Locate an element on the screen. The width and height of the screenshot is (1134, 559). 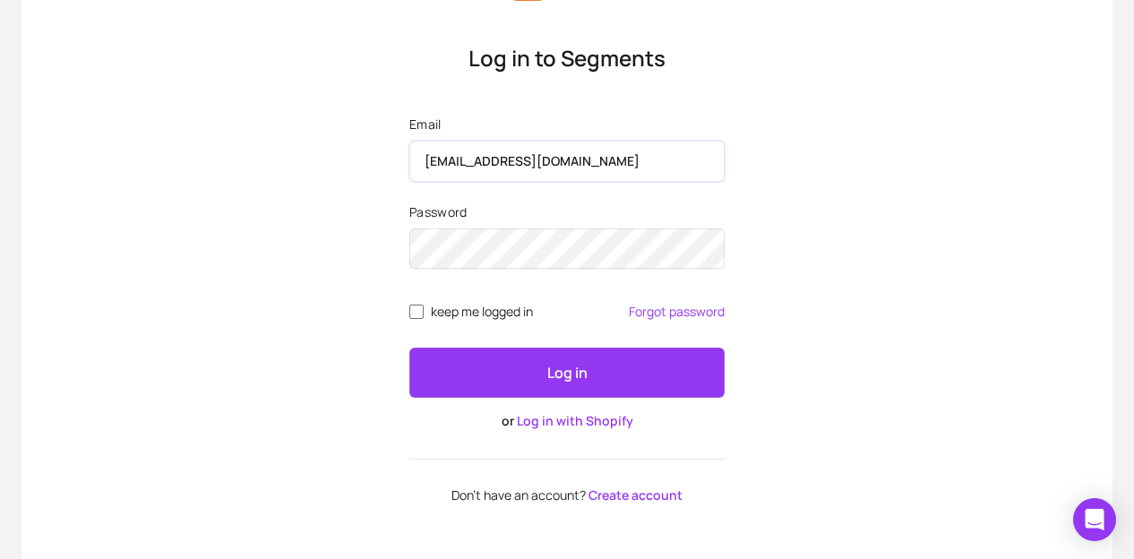
label: Email is located at coordinates (567, 125).